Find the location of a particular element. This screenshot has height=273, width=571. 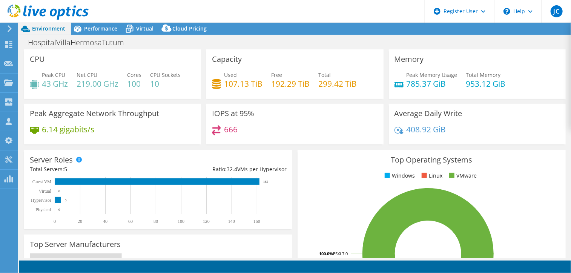

h3: Memory is located at coordinates (409, 59).